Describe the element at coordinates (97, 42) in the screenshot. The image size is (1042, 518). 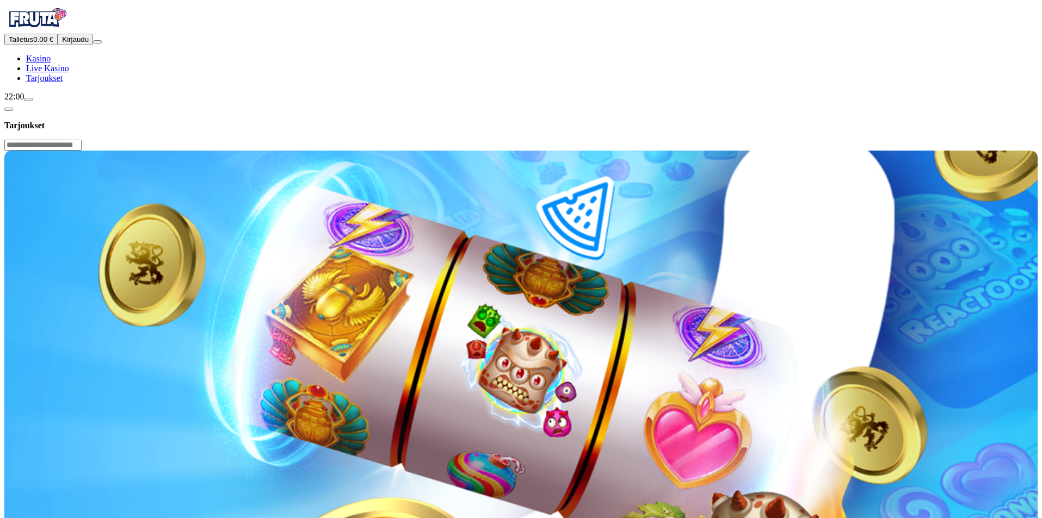
I see `button: menu` at that location.